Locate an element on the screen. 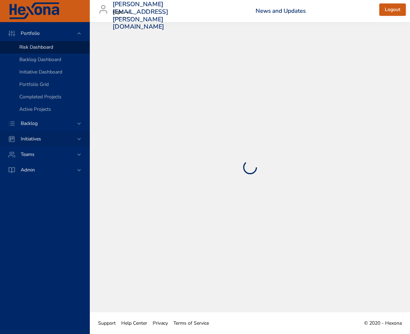 The height and width of the screenshot is (334, 410). a: News and Updates is located at coordinates (280, 11).